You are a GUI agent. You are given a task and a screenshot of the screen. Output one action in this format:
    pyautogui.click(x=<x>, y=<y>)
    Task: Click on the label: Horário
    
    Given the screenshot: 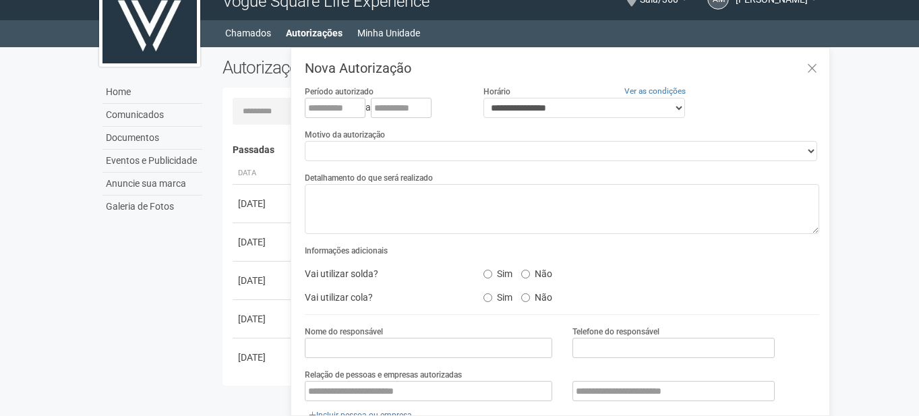 What is the action you would take?
    pyautogui.click(x=497, y=92)
    